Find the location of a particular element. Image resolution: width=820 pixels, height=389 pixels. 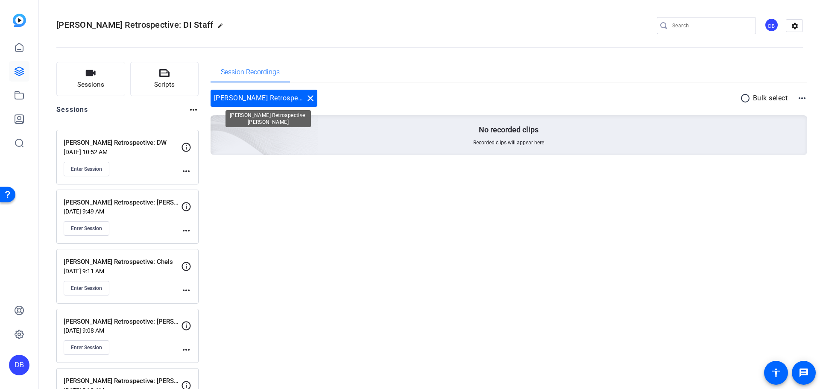

span: Scripts is located at coordinates (164, 85).